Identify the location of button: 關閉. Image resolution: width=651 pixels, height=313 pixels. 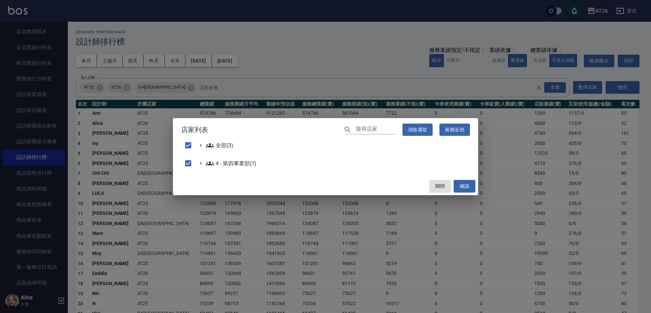
(440, 186).